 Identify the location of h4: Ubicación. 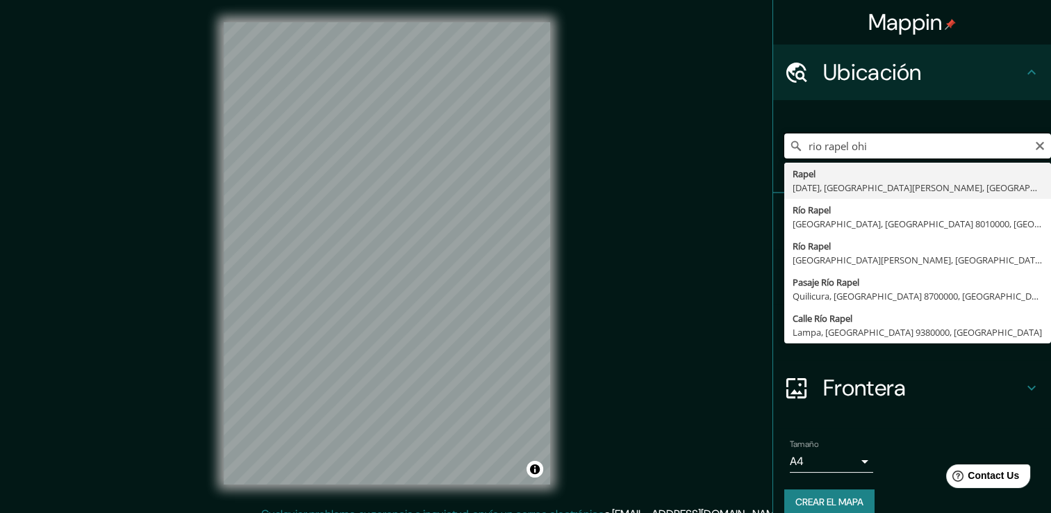
(923, 72).